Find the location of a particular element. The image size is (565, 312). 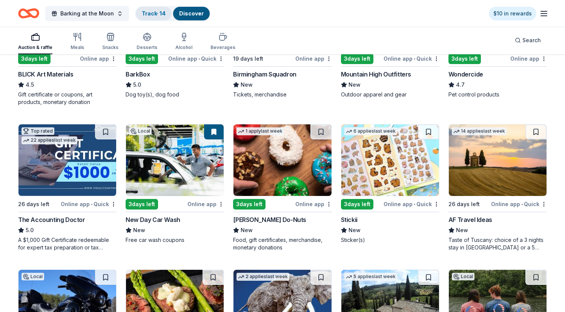

div: Stickii is located at coordinates (349, 220).